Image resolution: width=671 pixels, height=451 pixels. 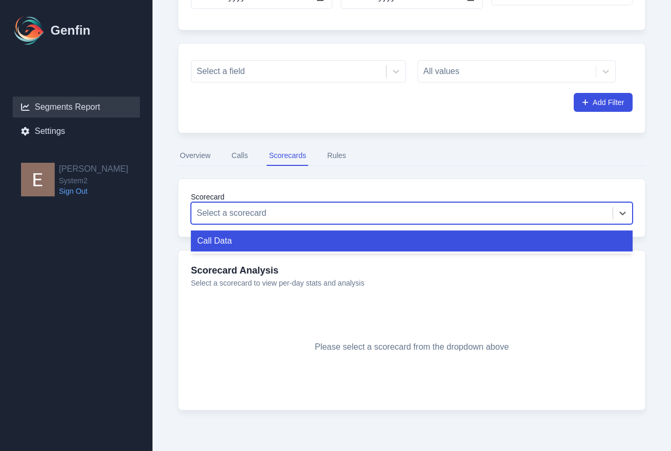 What do you see at coordinates (94, 181) in the screenshot?
I see `span: System2` at bounding box center [94, 181].